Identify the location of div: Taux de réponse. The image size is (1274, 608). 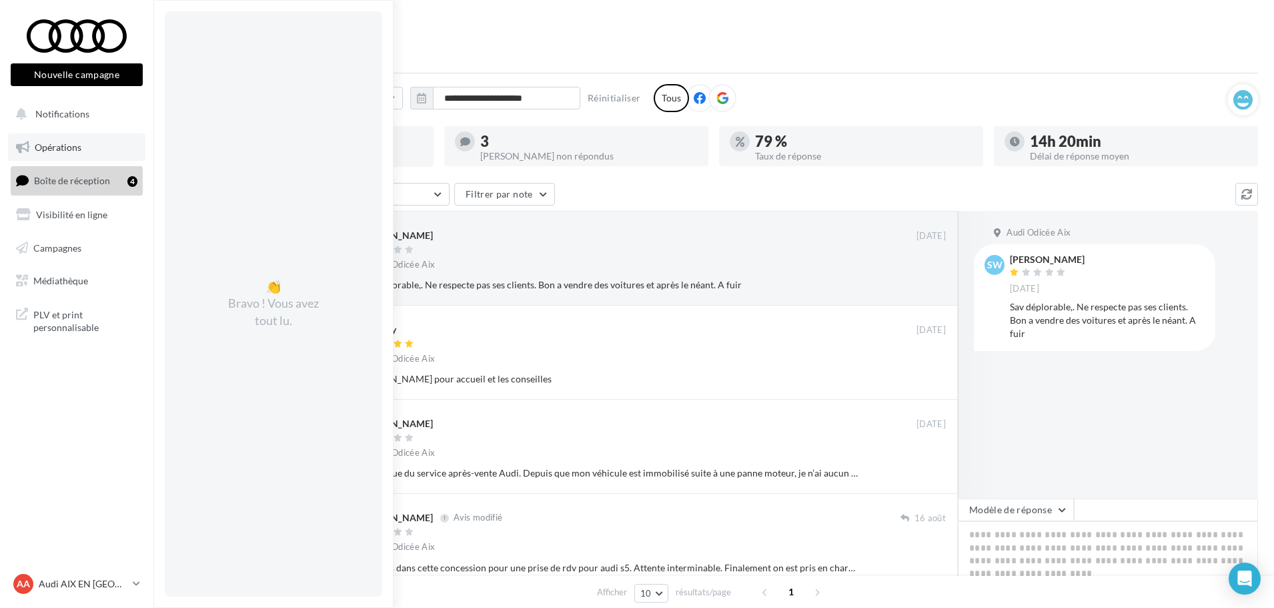
(864, 156).